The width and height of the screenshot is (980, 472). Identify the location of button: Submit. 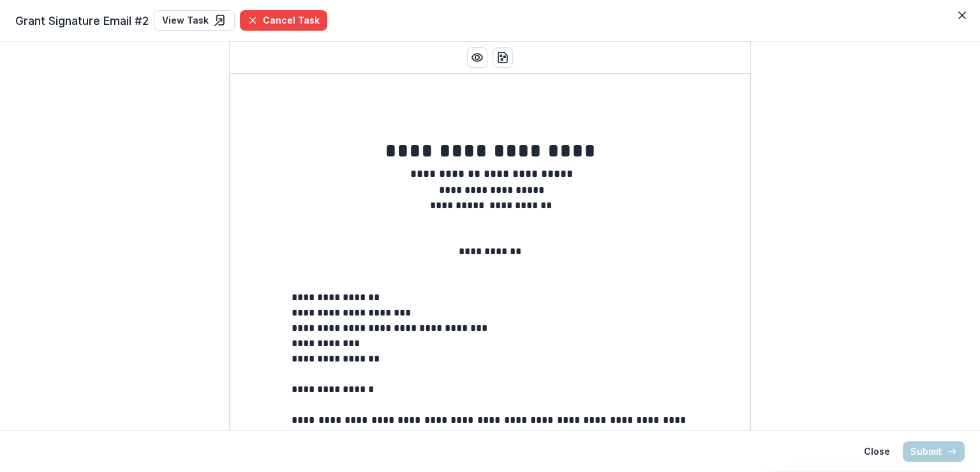
(934, 451).